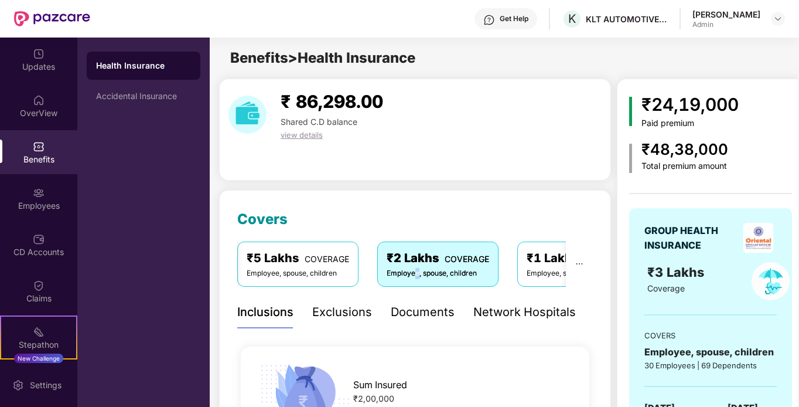 The image size is (799, 407). Describe the element at coordinates (46, 385) in the screenshot. I see `div: Settings` at that location.